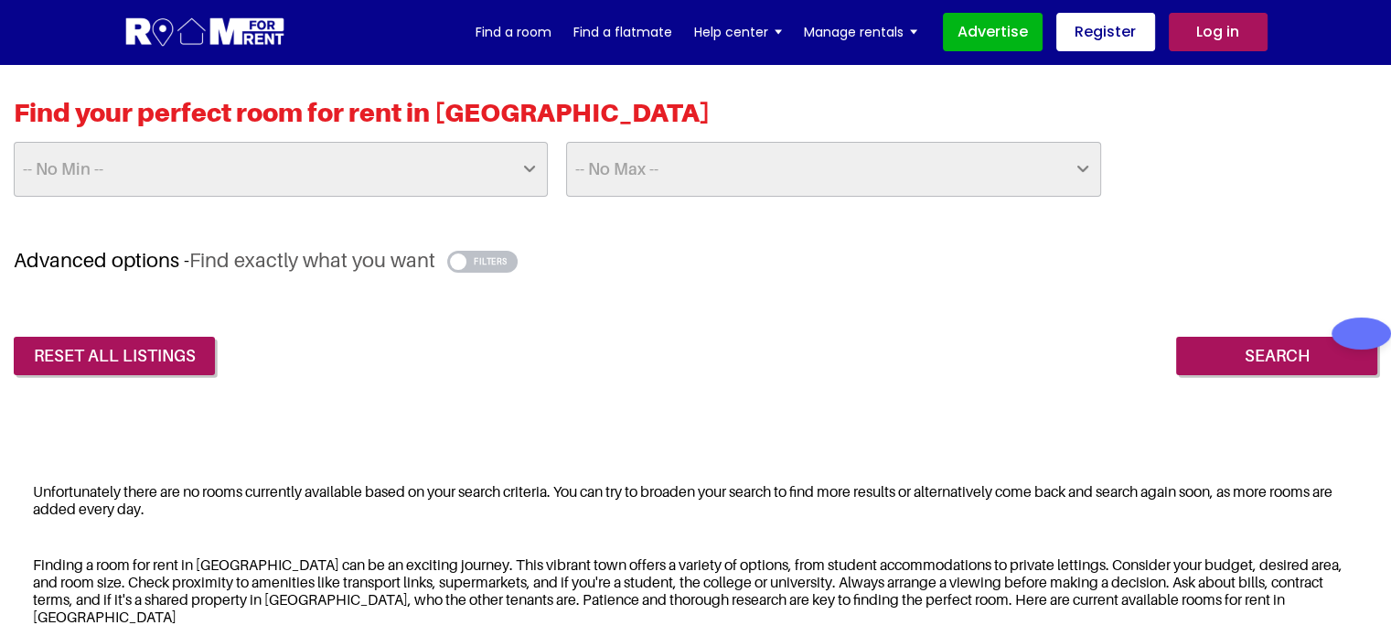 This screenshot has height=636, width=1391. I want to click on a: Register, so click(1106, 32).